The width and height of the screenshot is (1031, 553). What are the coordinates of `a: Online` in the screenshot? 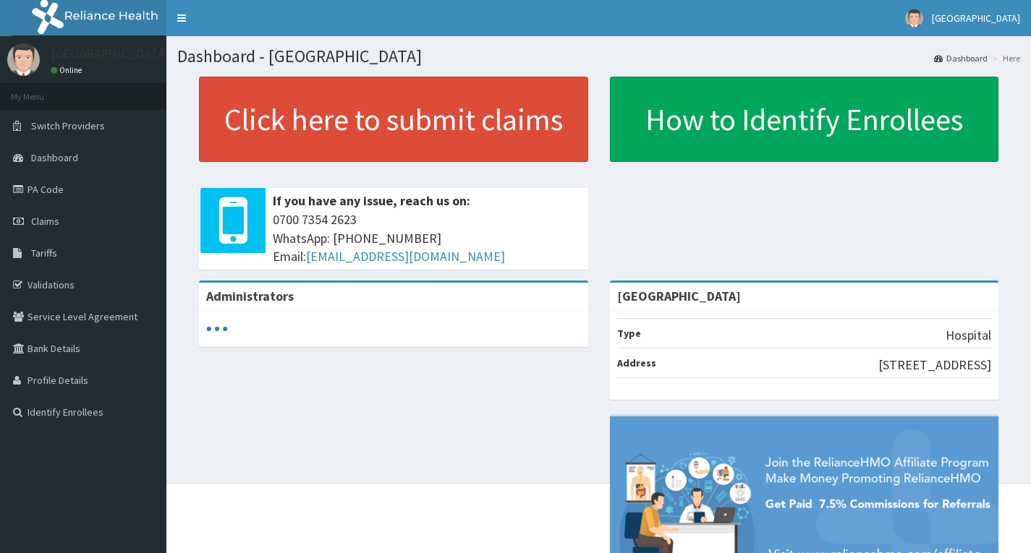 It's located at (68, 70).